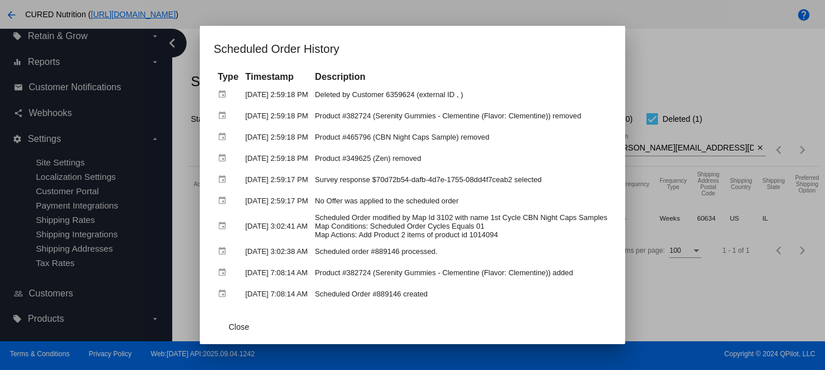  I want to click on td: Scheduled order #889146 processed., so click(461, 251).